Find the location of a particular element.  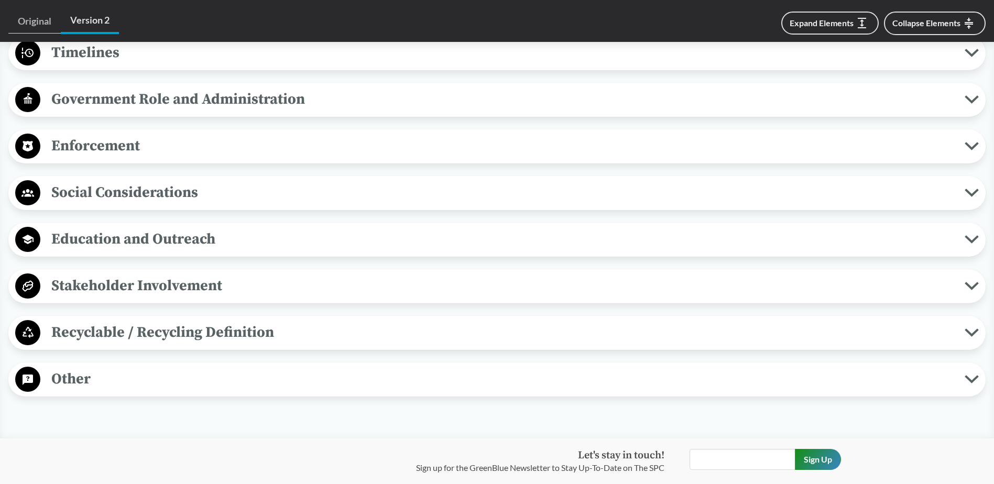

button: Social Considerations is located at coordinates (497, 193).